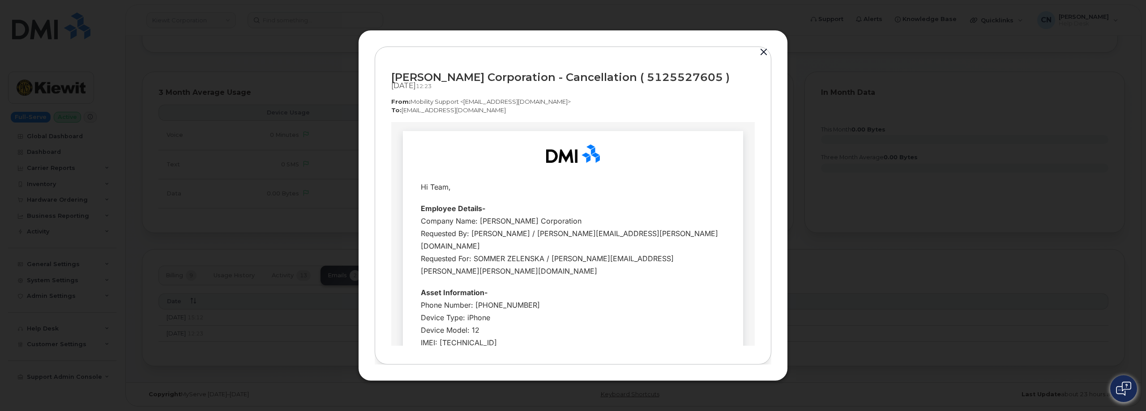  I want to click on strong: To:, so click(396, 110).